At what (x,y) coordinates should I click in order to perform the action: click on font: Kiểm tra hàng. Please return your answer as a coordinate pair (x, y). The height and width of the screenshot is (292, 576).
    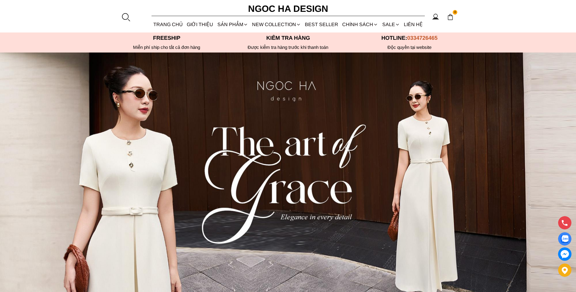
    Looking at the image, I should click on (288, 38).